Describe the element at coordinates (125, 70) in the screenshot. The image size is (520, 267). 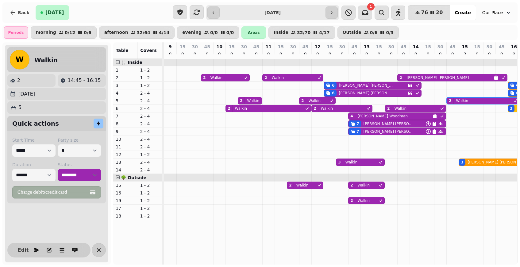
I see `p: 1` at that location.